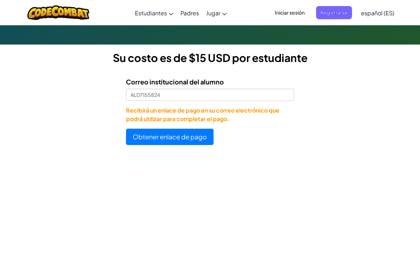  Describe the element at coordinates (154, 13) in the screenshot. I see `a: Estudiantes` at that location.